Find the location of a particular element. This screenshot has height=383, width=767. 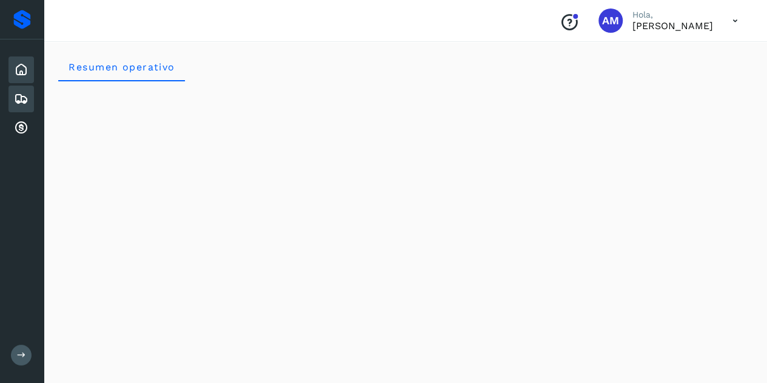

p: Angele Monserrat Manriquez Bisuett is located at coordinates (673, 25).